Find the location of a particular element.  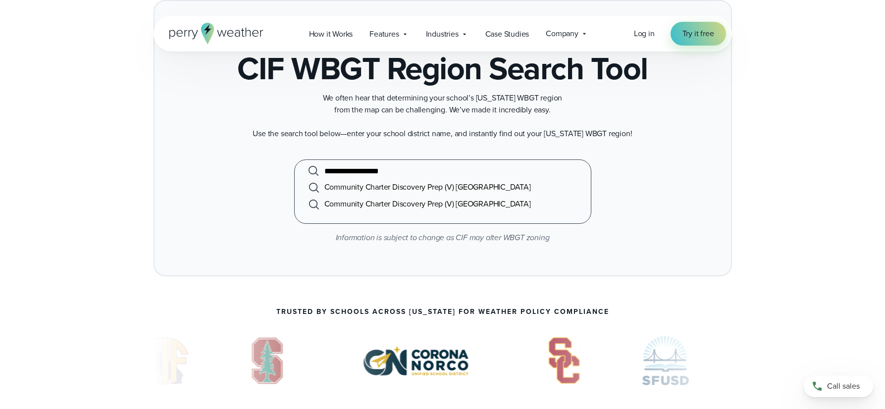

img: Corona-Norco-Unified-School-District.svg is located at coordinates (415, 360).